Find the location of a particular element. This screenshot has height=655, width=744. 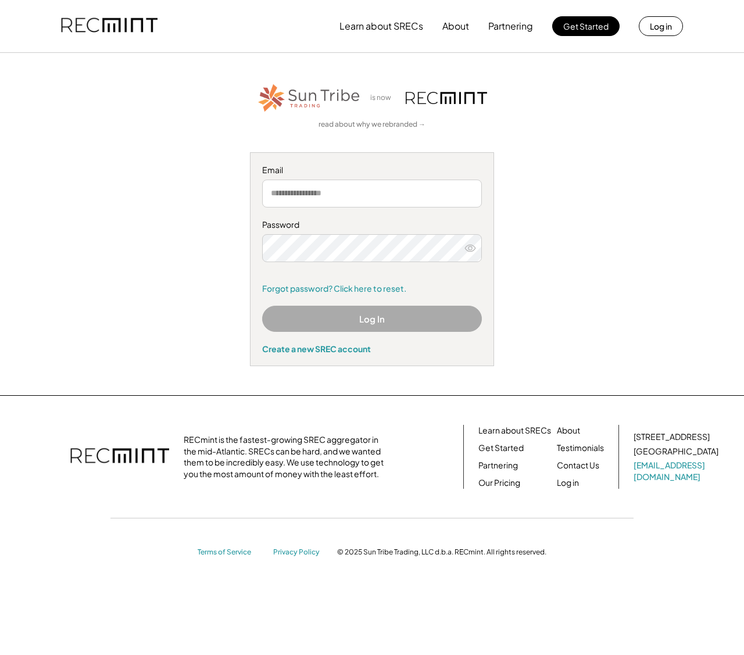

div: © 2025 Sun Tribe Trading, LLC d.b.a. RECmint. All rights reserved. is located at coordinates (442, 552).